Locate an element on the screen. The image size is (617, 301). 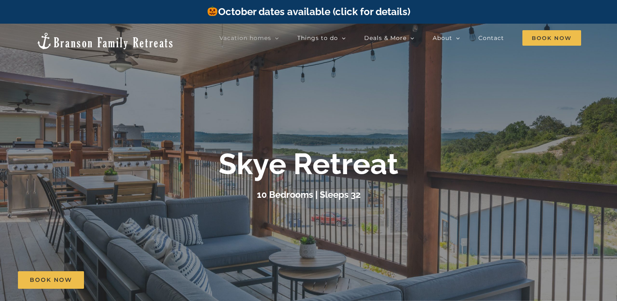
a: Deals & More is located at coordinates (389, 38).